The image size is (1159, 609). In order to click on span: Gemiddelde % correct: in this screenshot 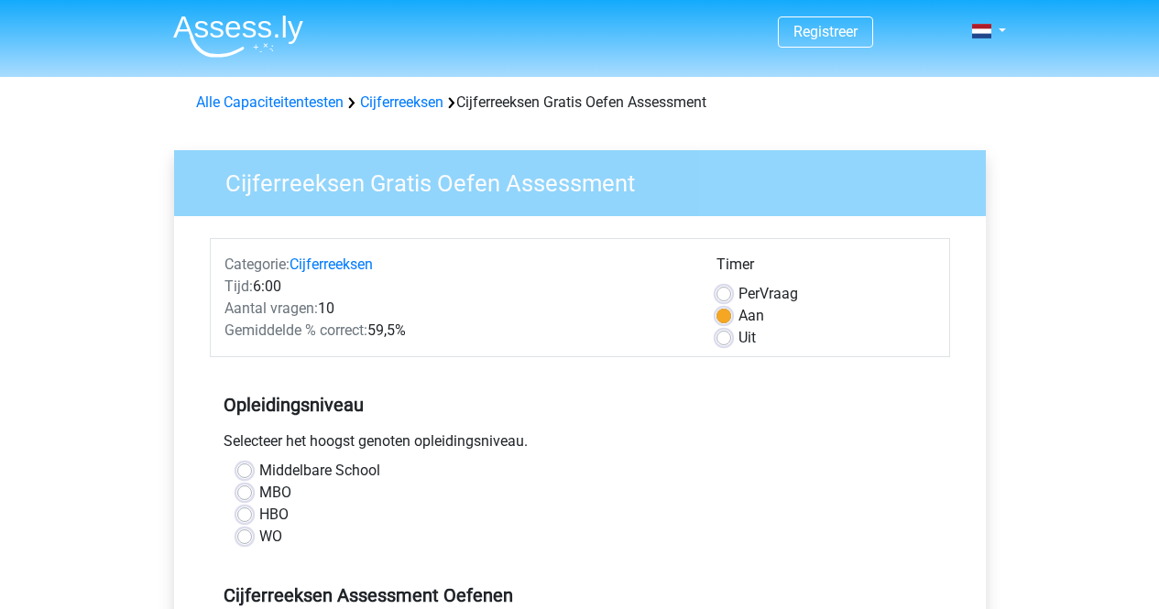, I will do `click(296, 330)`.